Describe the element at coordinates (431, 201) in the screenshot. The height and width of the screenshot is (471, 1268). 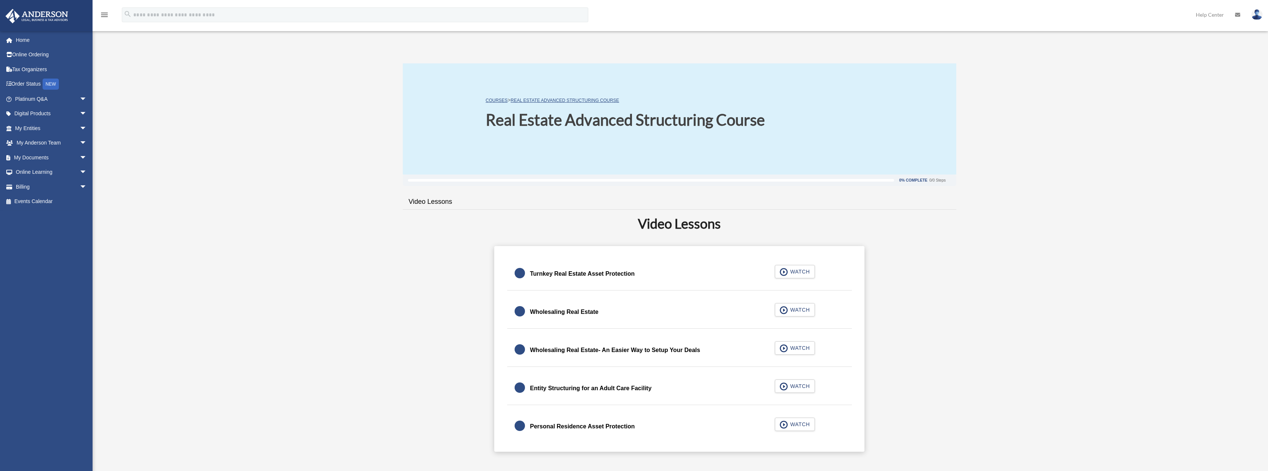
I see `a: Video Lessons` at that location.